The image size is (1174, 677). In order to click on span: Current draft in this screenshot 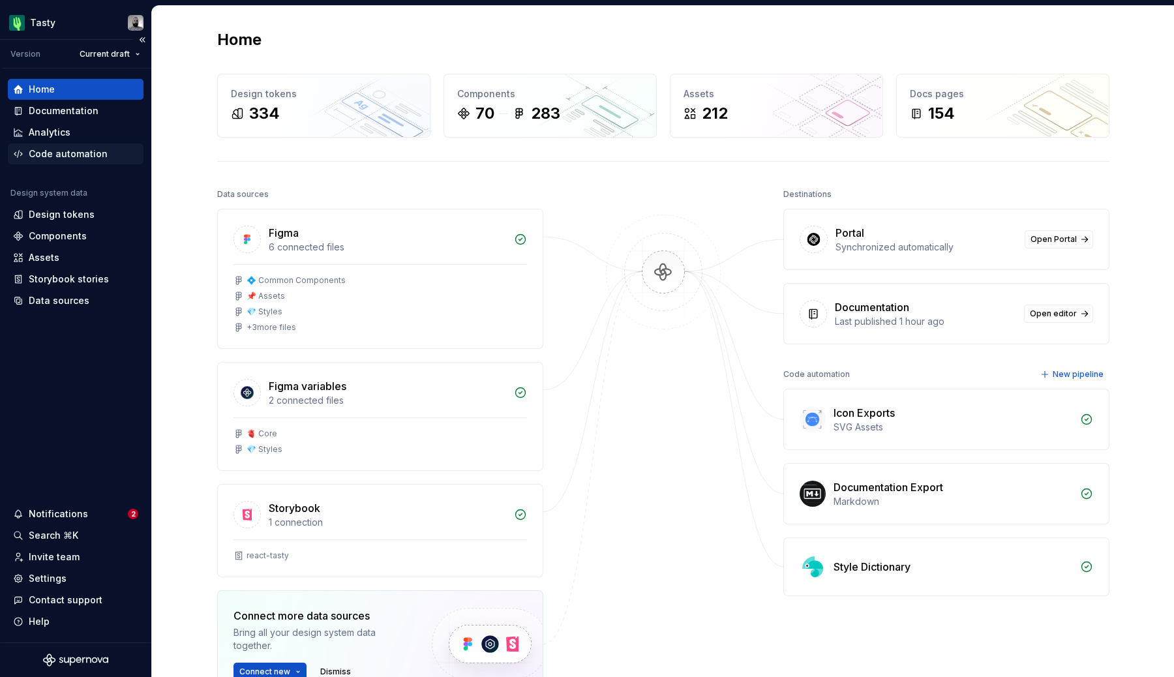, I will do `click(104, 54)`.